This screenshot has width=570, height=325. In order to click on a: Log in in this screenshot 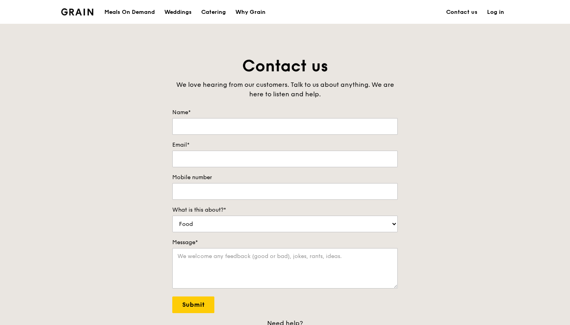, I will do `click(495, 12)`.